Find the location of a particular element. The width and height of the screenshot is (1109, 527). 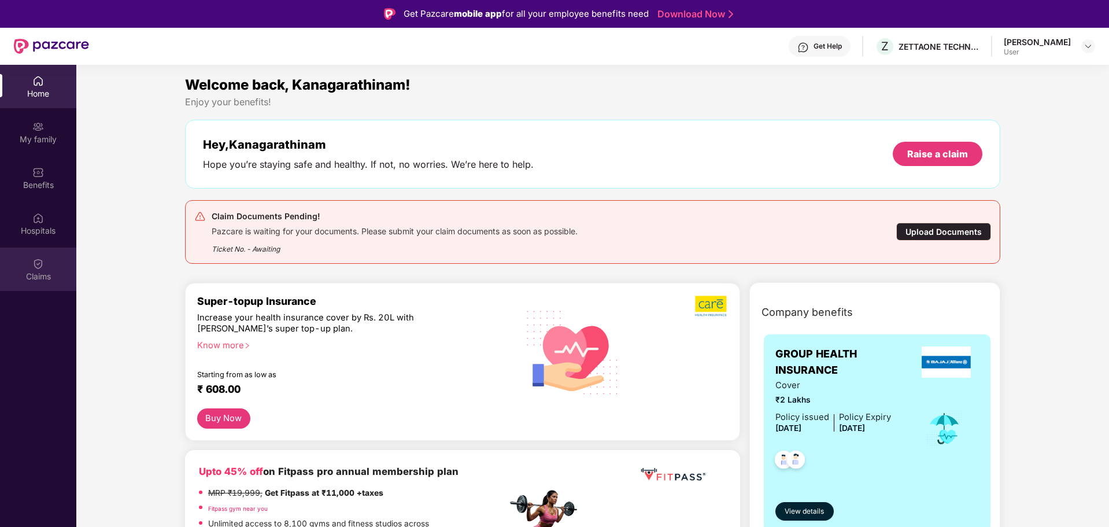

img: b5dec4f62d2307b9de63beb79f102df3.png is located at coordinates (711, 306).